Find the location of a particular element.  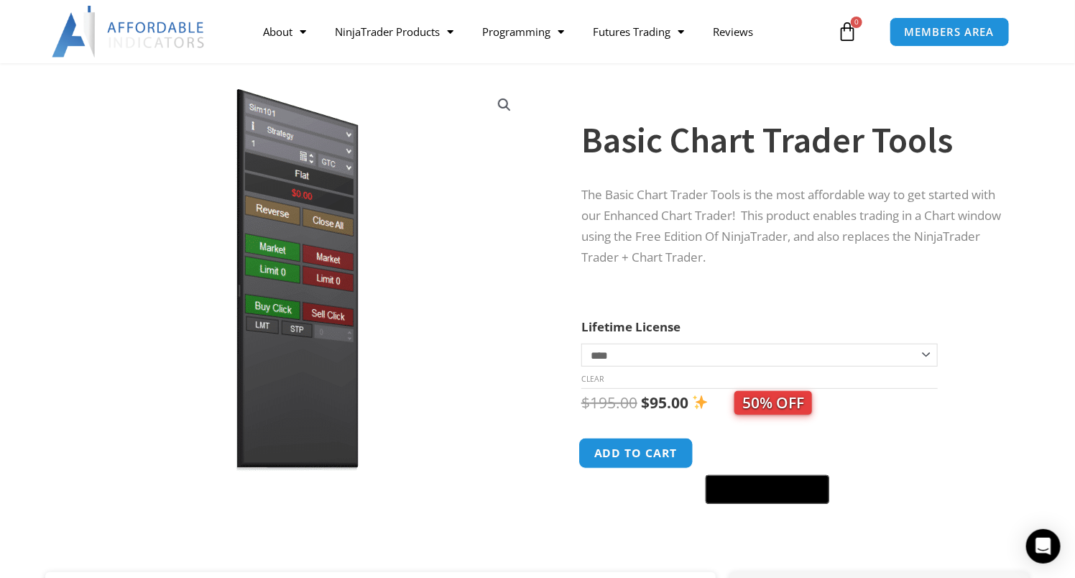

button: Add to cart is located at coordinates (636, 453).